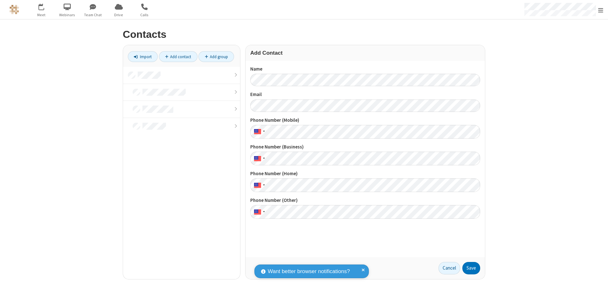 The height and width of the screenshot is (289, 608). What do you see at coordinates (309, 272) in the screenshot?
I see `span: Want better browser notifications?` at bounding box center [309, 272].